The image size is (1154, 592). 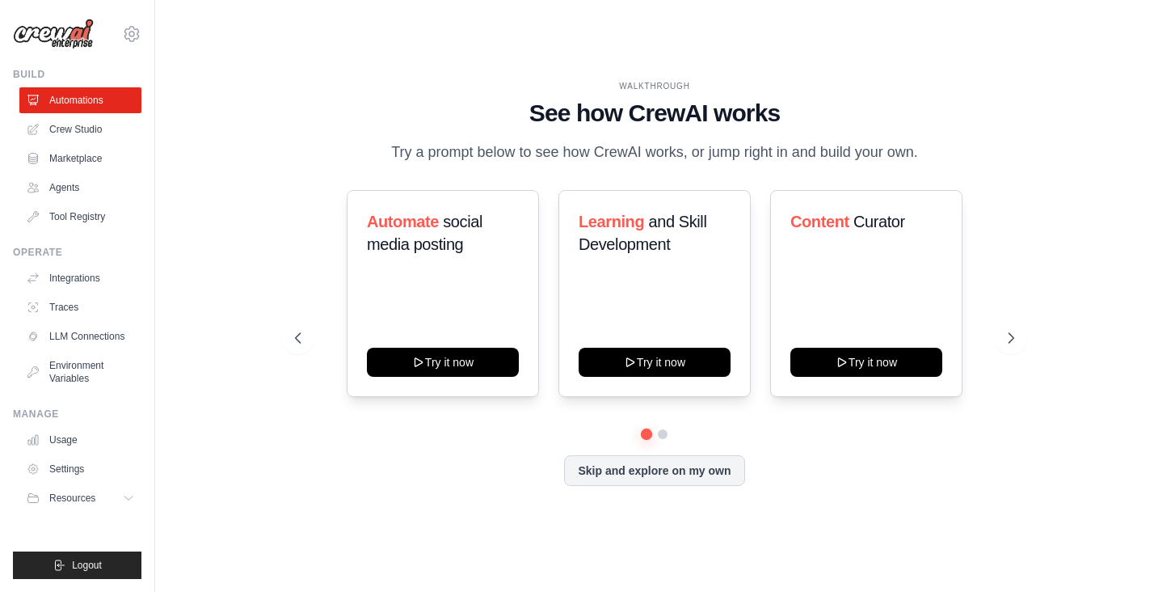 What do you see at coordinates (80, 100) in the screenshot?
I see `a: Automations` at bounding box center [80, 100].